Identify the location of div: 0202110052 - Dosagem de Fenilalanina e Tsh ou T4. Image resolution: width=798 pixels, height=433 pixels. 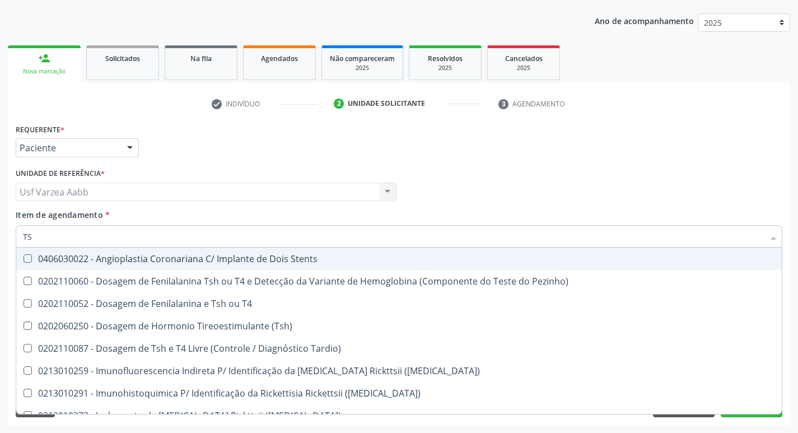
(399, 303).